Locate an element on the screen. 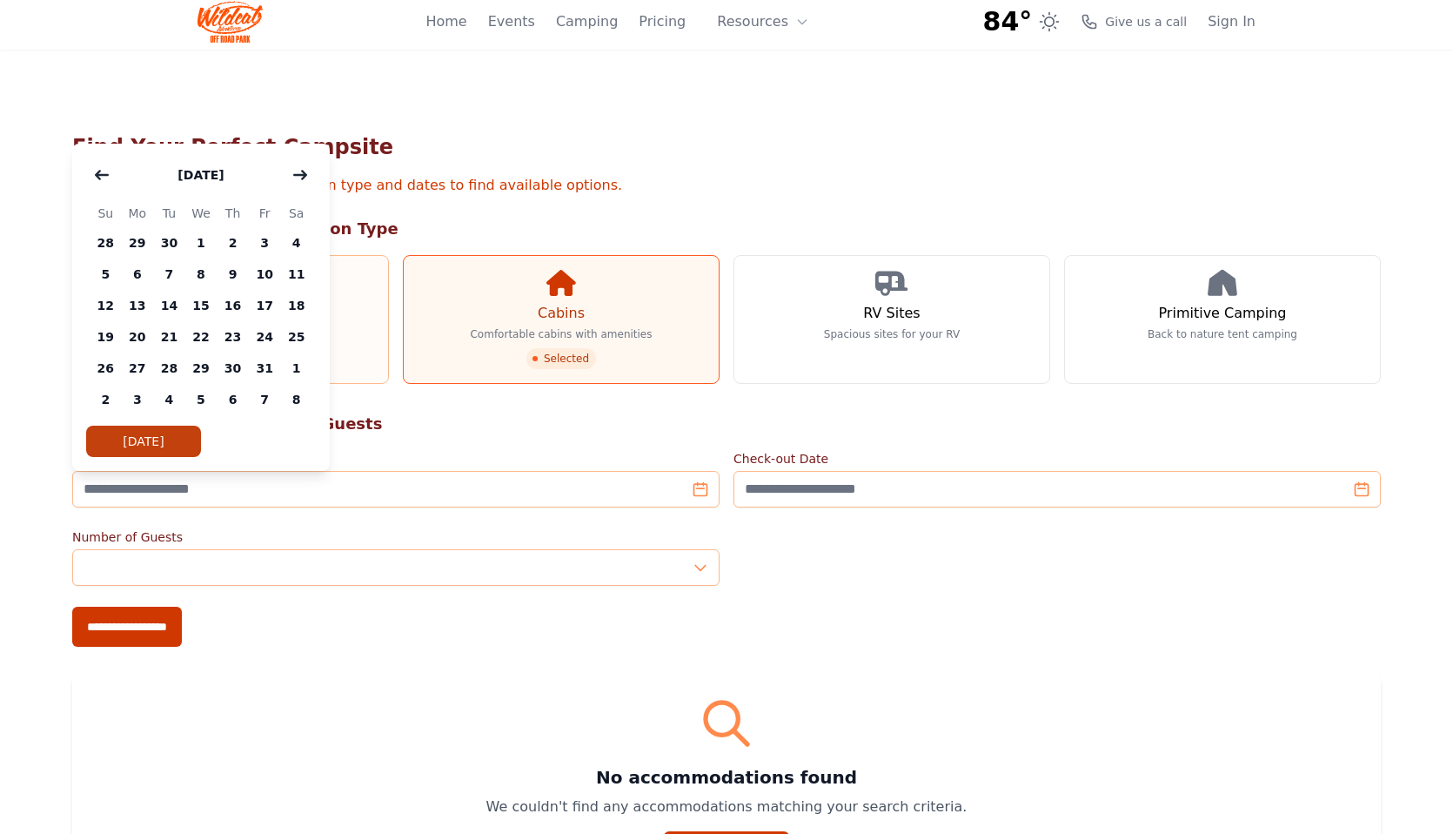 Image resolution: width=1453 pixels, height=834 pixels. h1: Find Your Perfect Campsite is located at coordinates (726, 147).